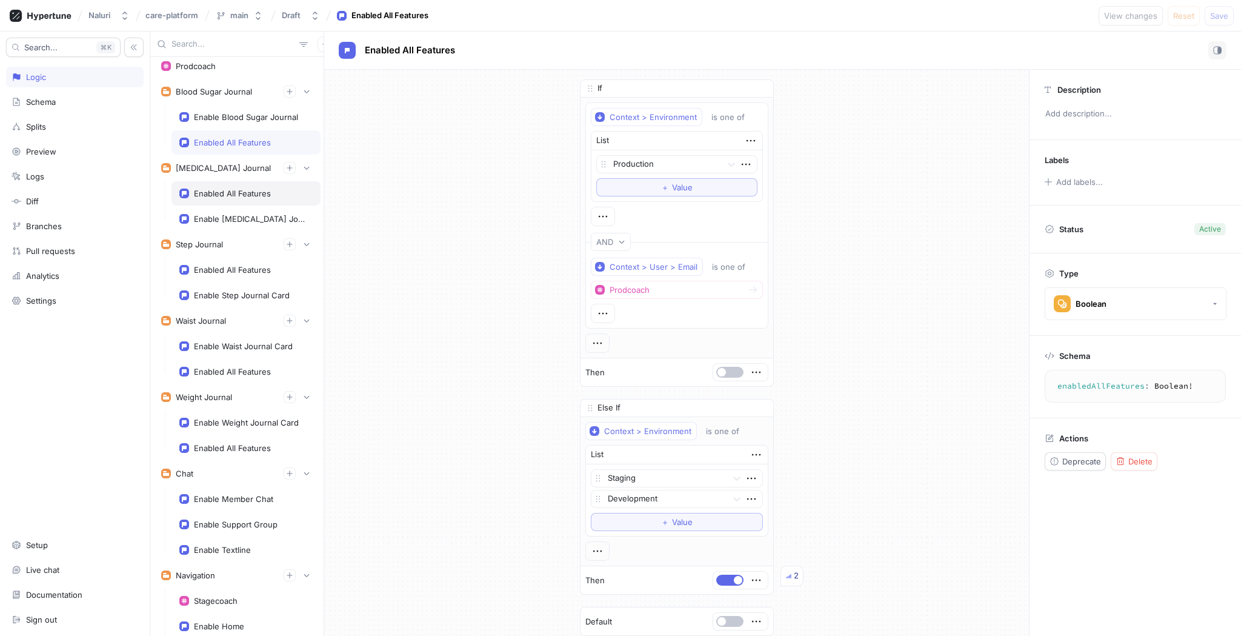 The image size is (1241, 636). What do you see at coordinates (1184, 16) in the screenshot?
I see `button: Reset` at bounding box center [1184, 16].